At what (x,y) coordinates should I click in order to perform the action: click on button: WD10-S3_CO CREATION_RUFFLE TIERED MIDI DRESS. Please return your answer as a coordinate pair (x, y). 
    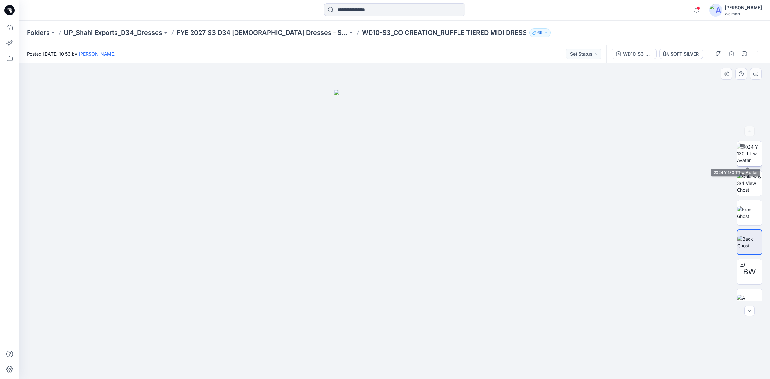
    Looking at the image, I should click on (634, 54).